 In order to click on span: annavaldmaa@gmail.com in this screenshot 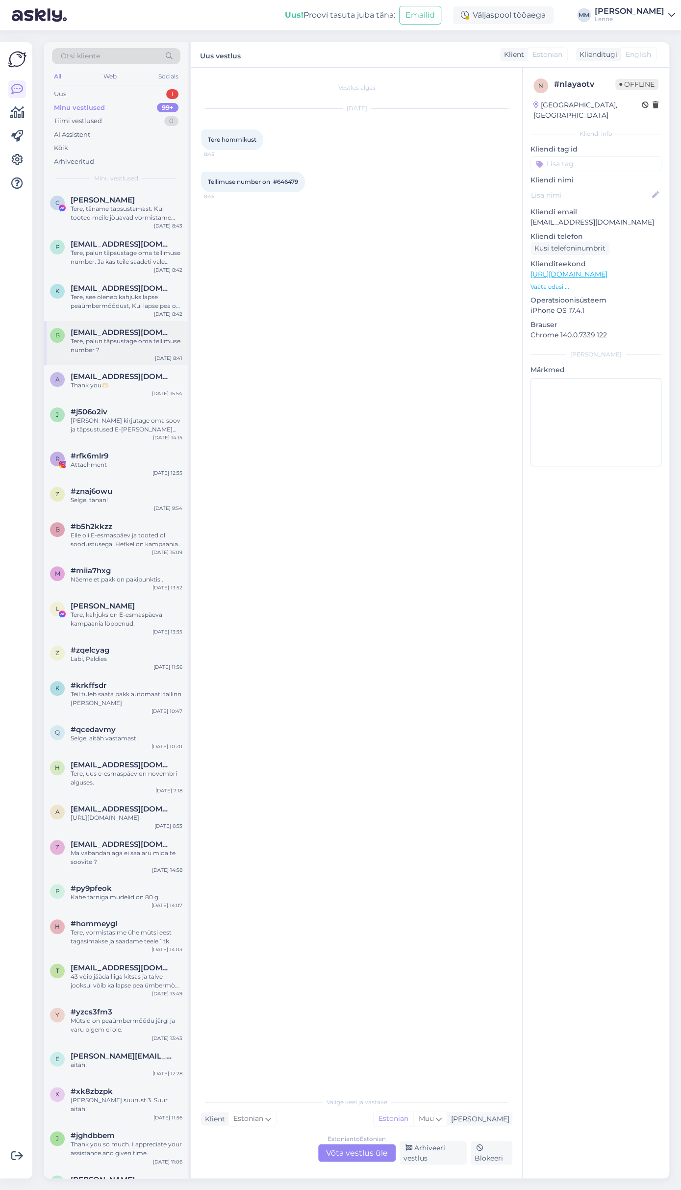, I will do `click(122, 809)`.